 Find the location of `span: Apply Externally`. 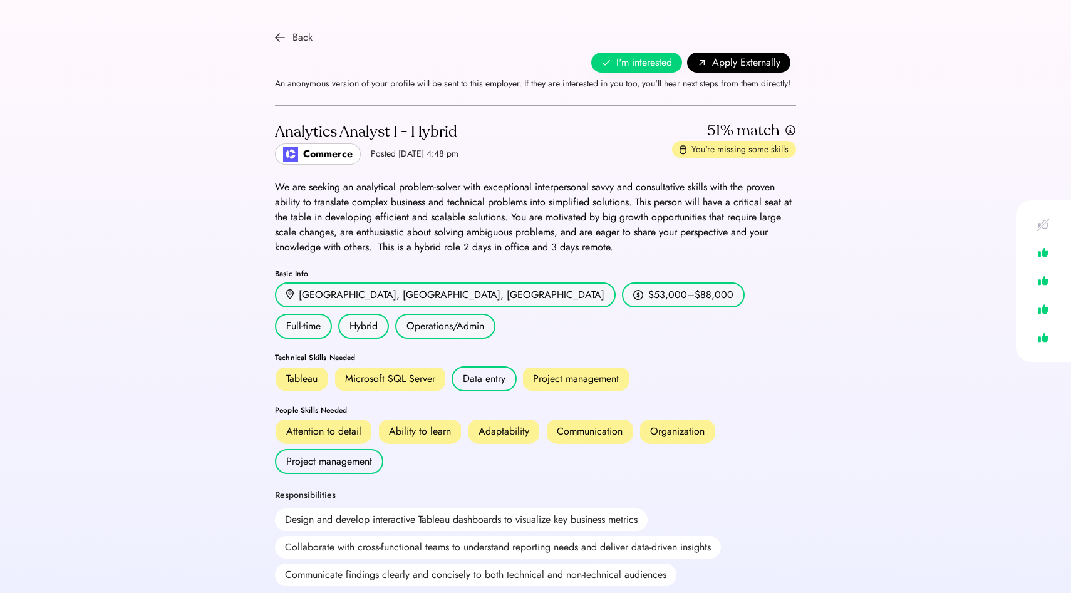

span: Apply Externally is located at coordinates (746, 63).